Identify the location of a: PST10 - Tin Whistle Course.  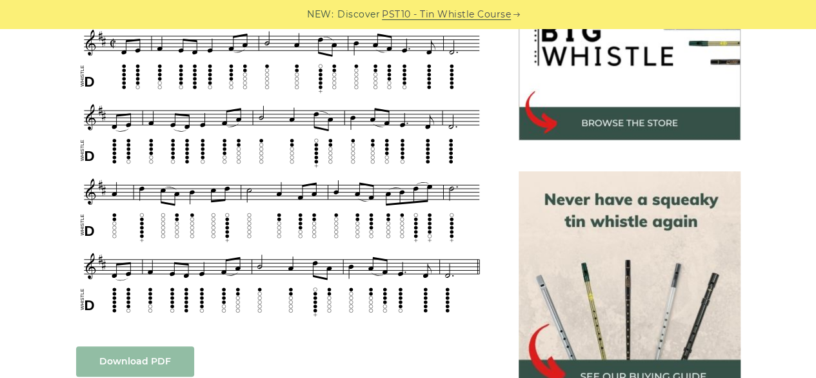
(447, 14).